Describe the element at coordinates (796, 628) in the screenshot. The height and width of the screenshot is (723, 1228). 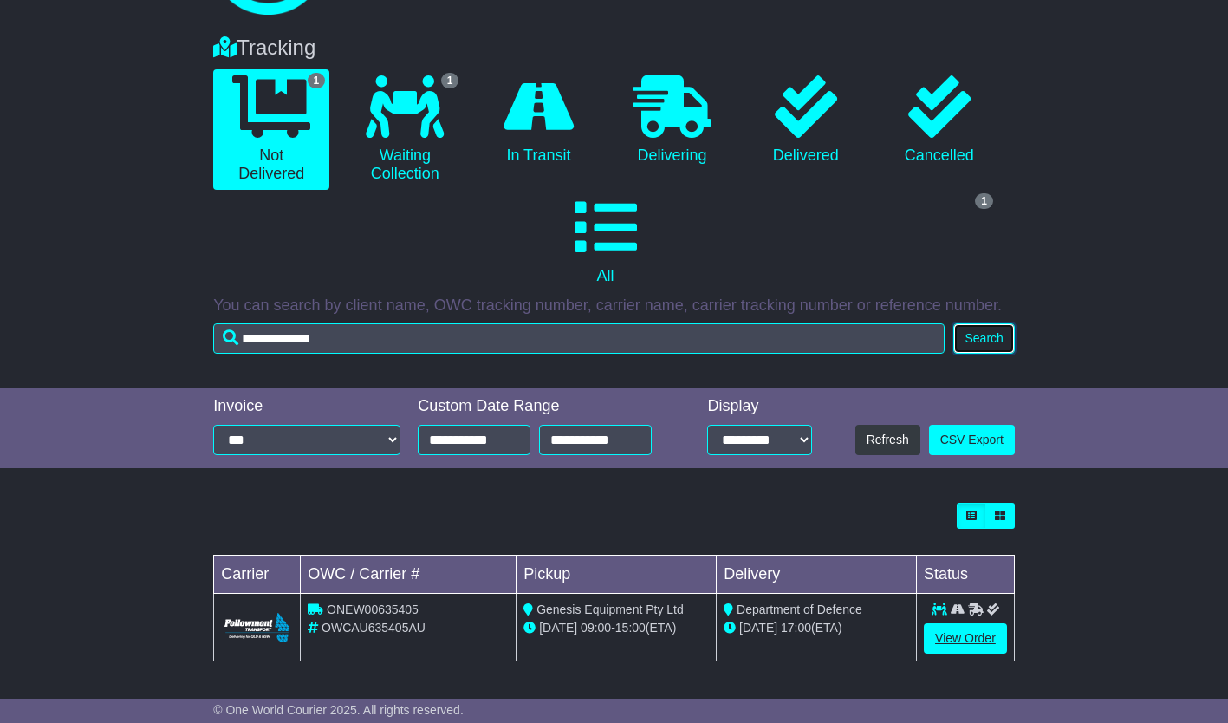
I see `span: 17:00` at that location.